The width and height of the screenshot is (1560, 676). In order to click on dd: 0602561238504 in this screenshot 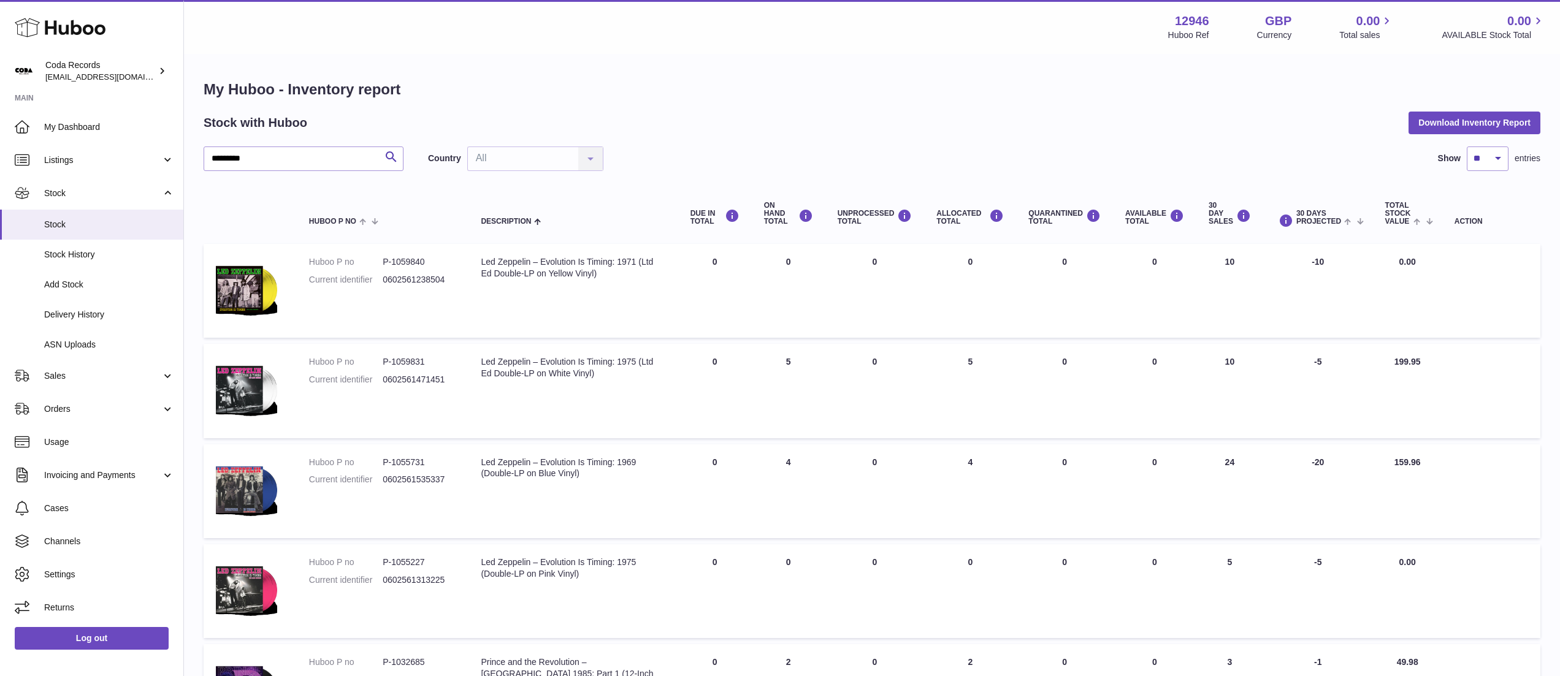, I will do `click(419, 280)`.